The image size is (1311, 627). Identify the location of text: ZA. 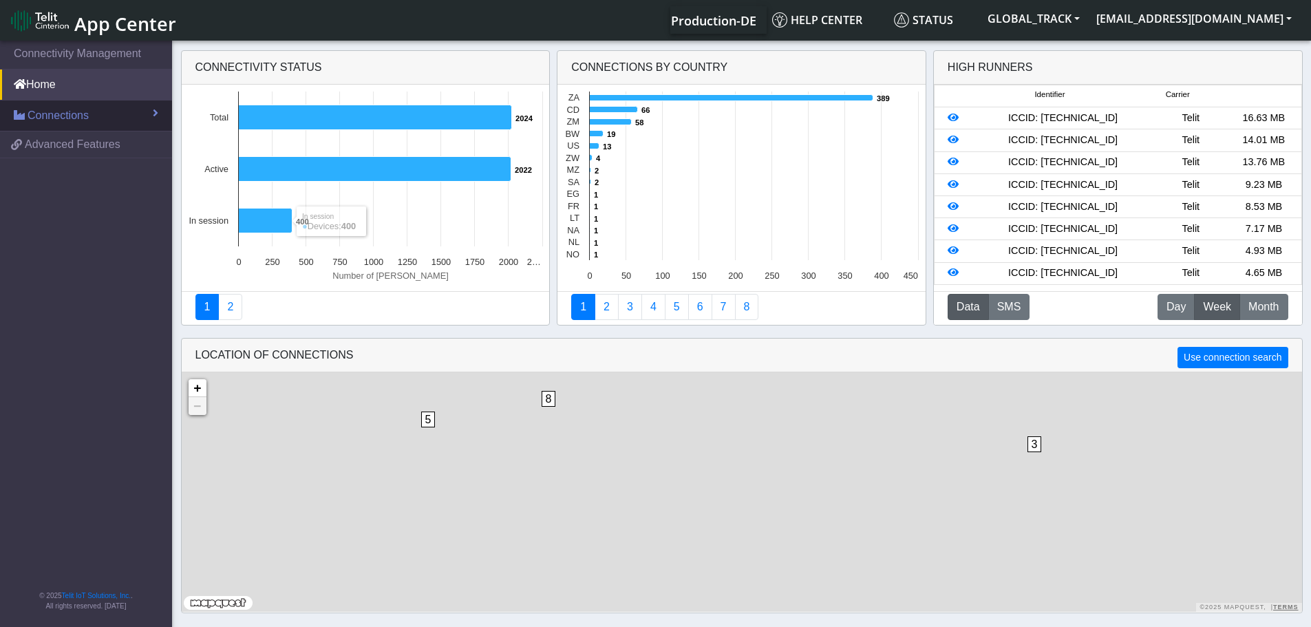
(574, 97).